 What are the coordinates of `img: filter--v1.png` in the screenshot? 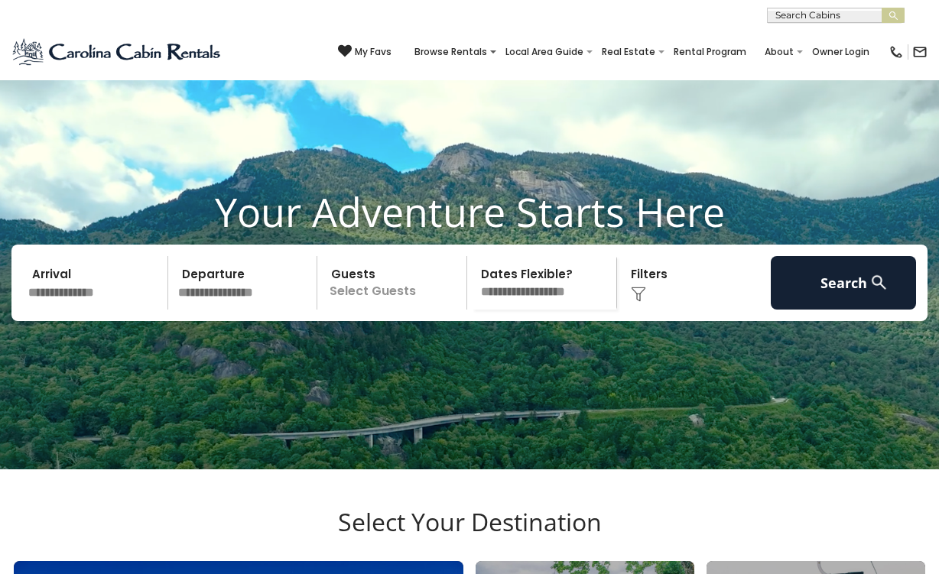 It's located at (638, 294).